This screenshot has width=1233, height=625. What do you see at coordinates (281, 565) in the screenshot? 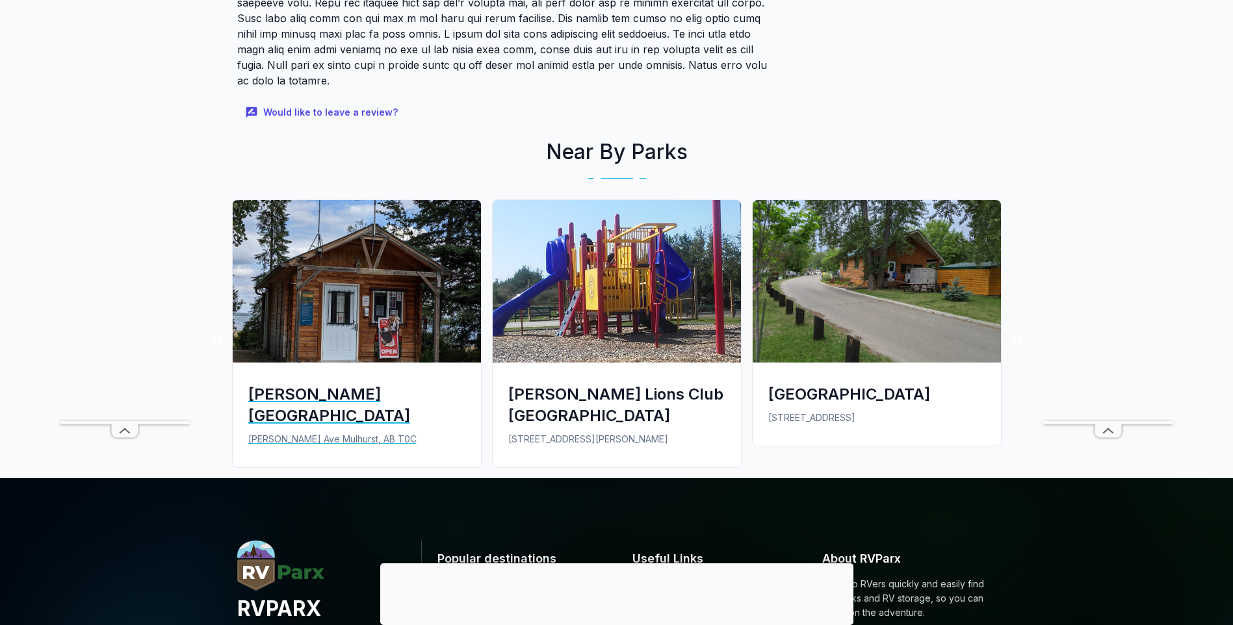
I see `img: RVParx.com` at bounding box center [281, 565].